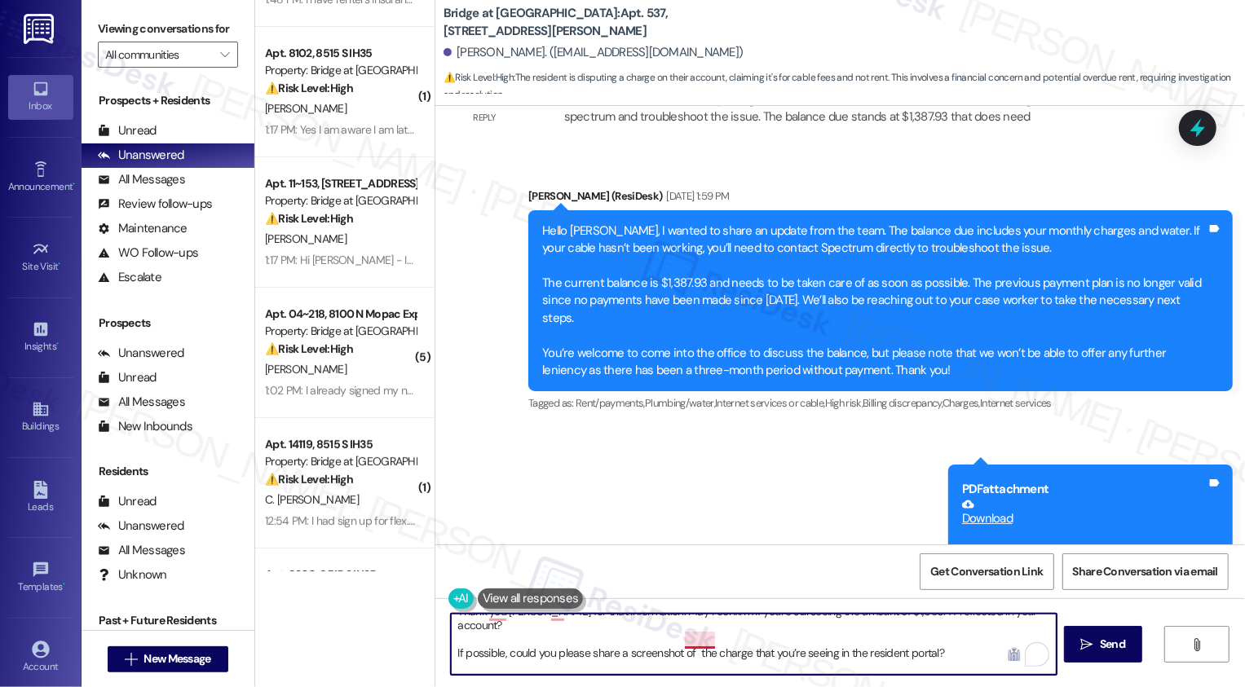 Image resolution: width=1245 pixels, height=687 pixels. Describe the element at coordinates (1015, 403) in the screenshot. I see `span: Internet services` at that location.